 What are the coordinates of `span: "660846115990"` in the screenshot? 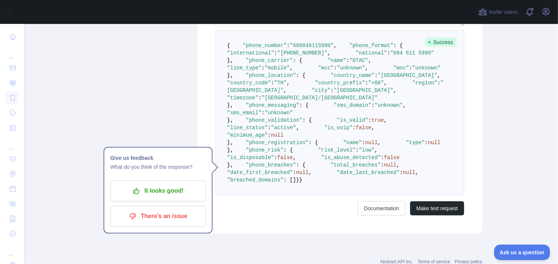 It's located at (312, 46).